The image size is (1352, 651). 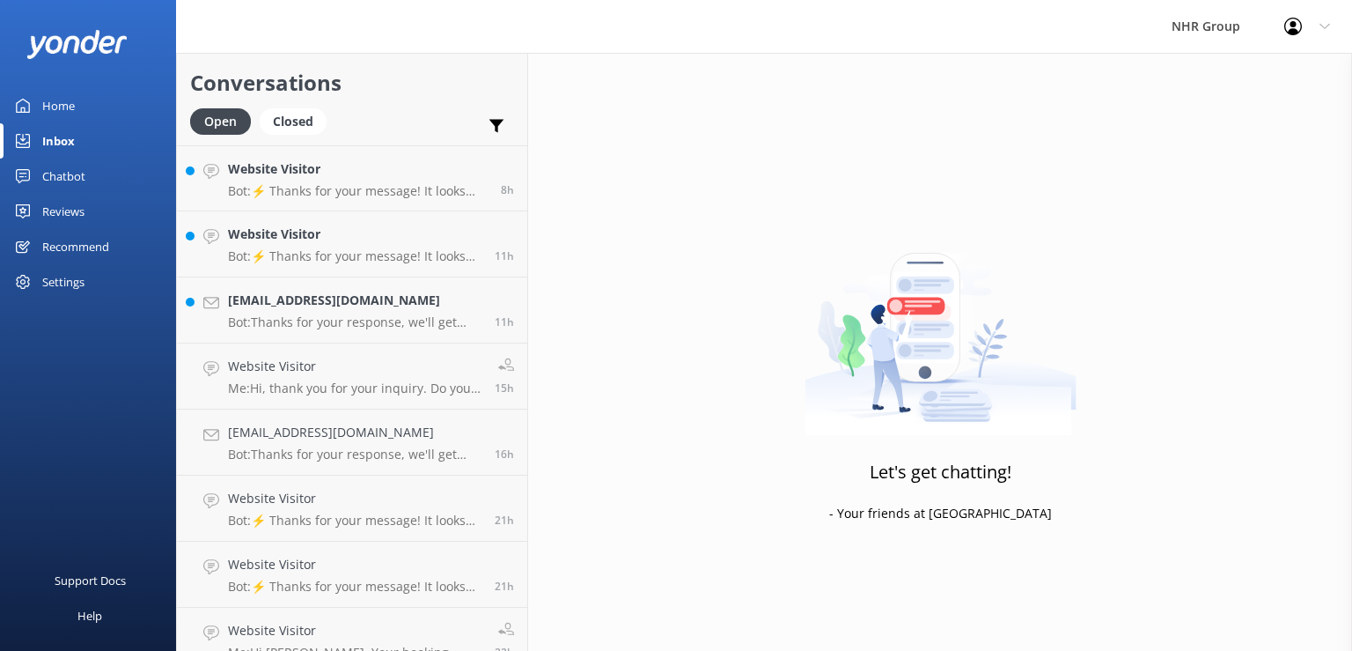 I want to click on div: Recommend, so click(x=76, y=247).